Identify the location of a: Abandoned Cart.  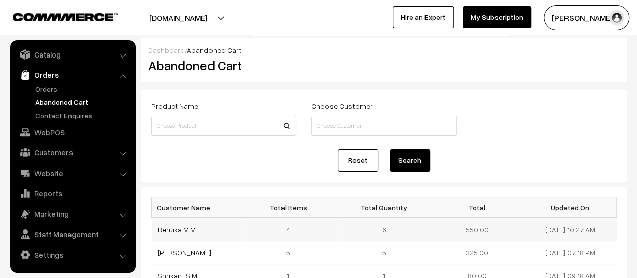
(83, 102).